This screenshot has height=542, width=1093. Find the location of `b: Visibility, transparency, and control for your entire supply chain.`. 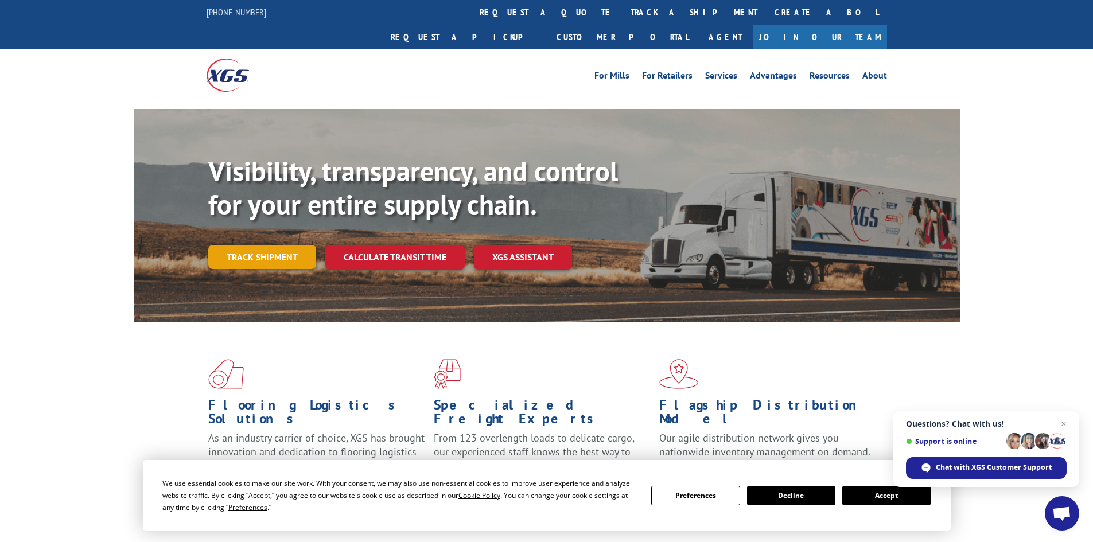

b: Visibility, transparency, and control for your entire supply chain. is located at coordinates (413, 188).